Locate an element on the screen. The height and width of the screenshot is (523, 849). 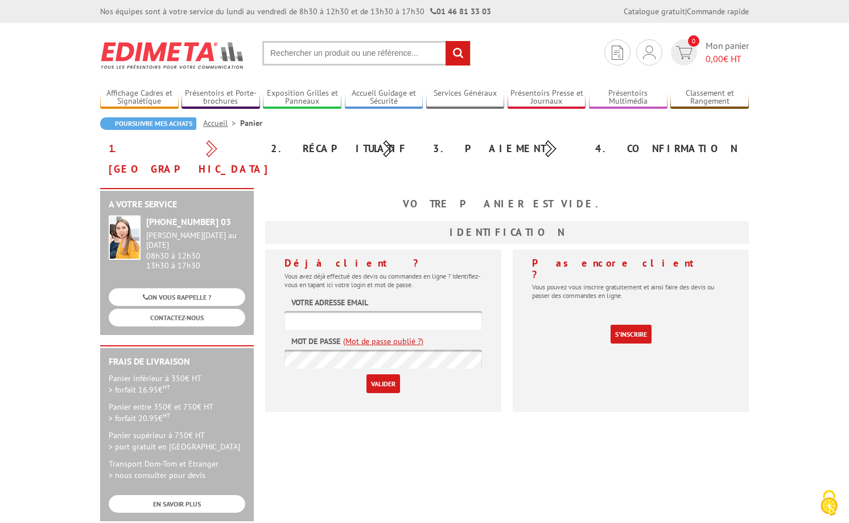
a: ON VOUS RAPPELLE ? is located at coordinates (177, 297).